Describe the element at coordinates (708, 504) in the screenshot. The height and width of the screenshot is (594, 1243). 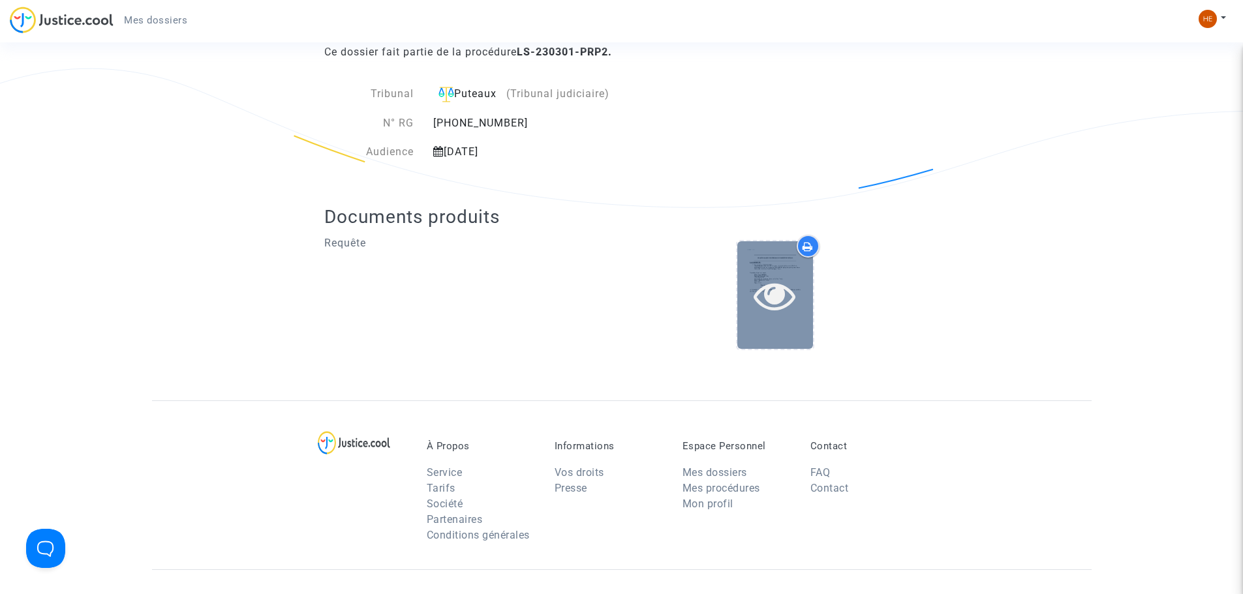
I see `a: Mon profil` at that location.